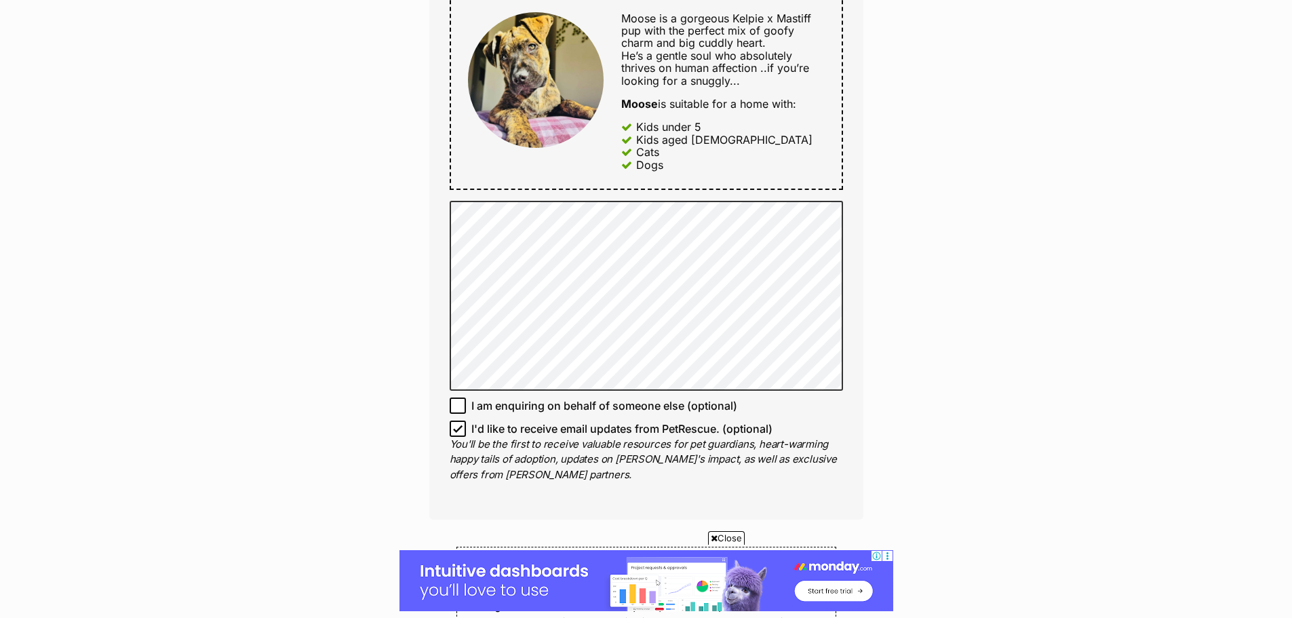 The image size is (1292, 618). Describe the element at coordinates (640, 104) in the screenshot. I see `strong: Moose` at that location.